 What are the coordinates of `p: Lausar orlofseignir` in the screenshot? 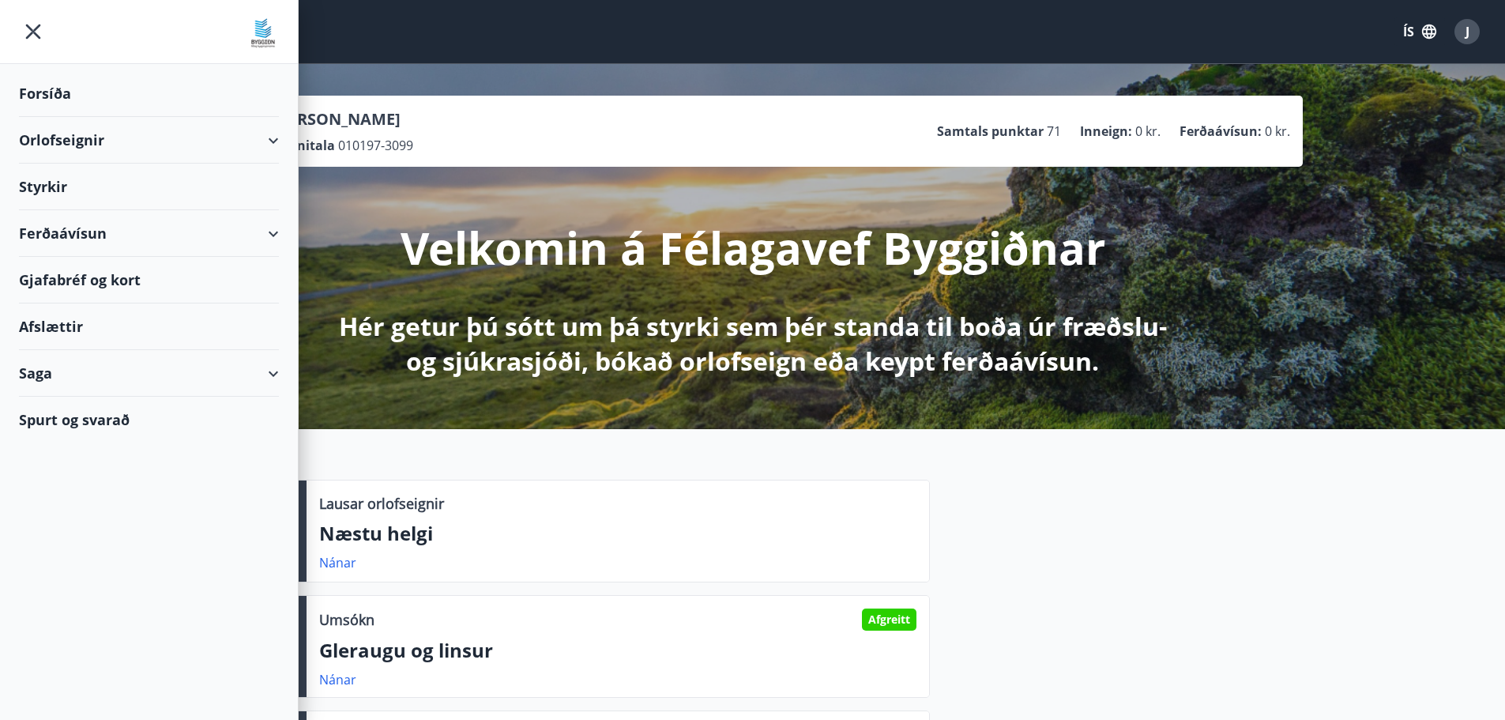 It's located at (382, 503).